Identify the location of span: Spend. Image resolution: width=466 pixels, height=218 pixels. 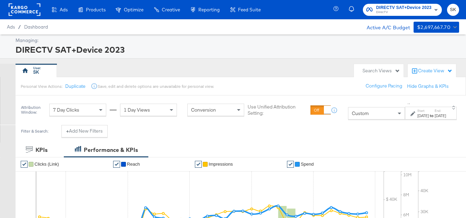
(307, 164).